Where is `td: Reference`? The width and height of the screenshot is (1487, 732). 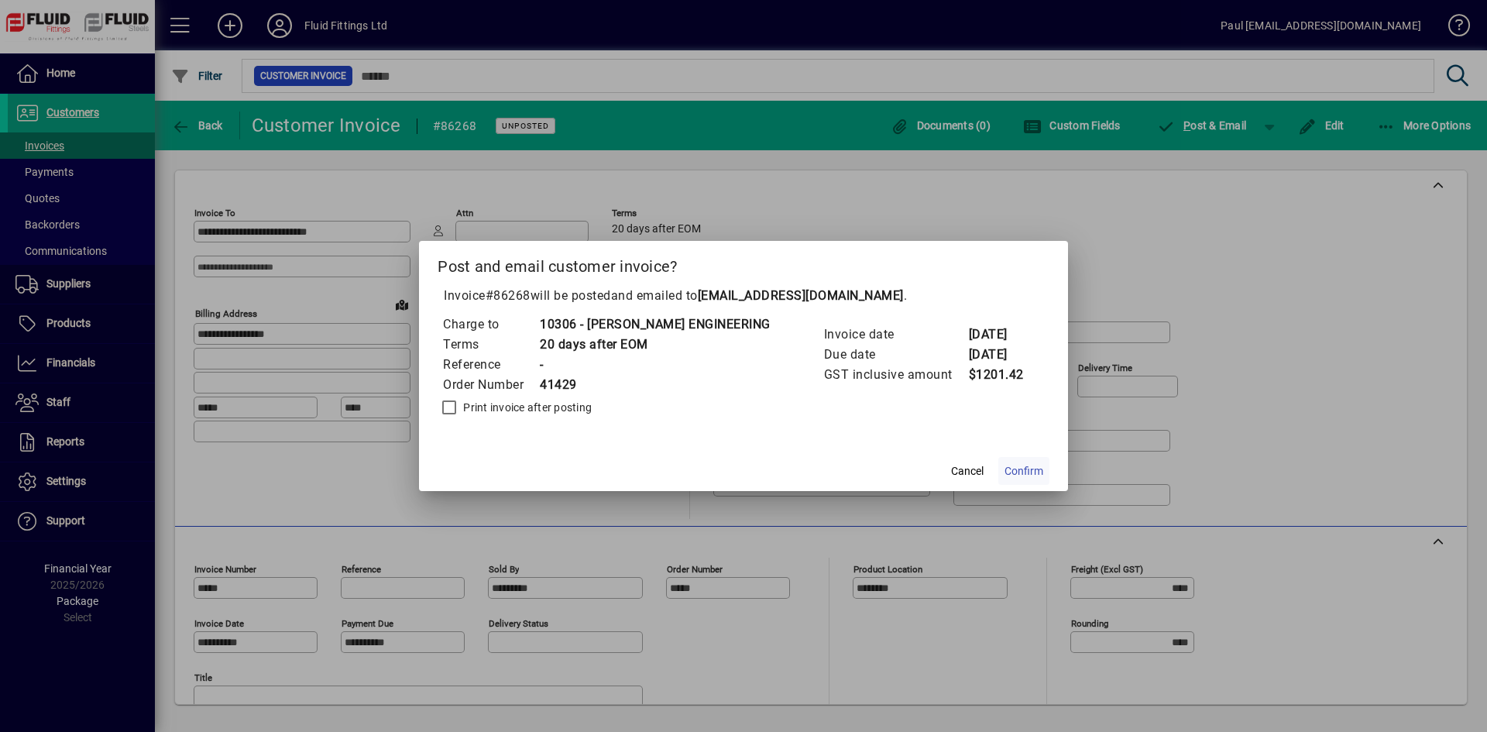 td: Reference is located at coordinates (490, 365).